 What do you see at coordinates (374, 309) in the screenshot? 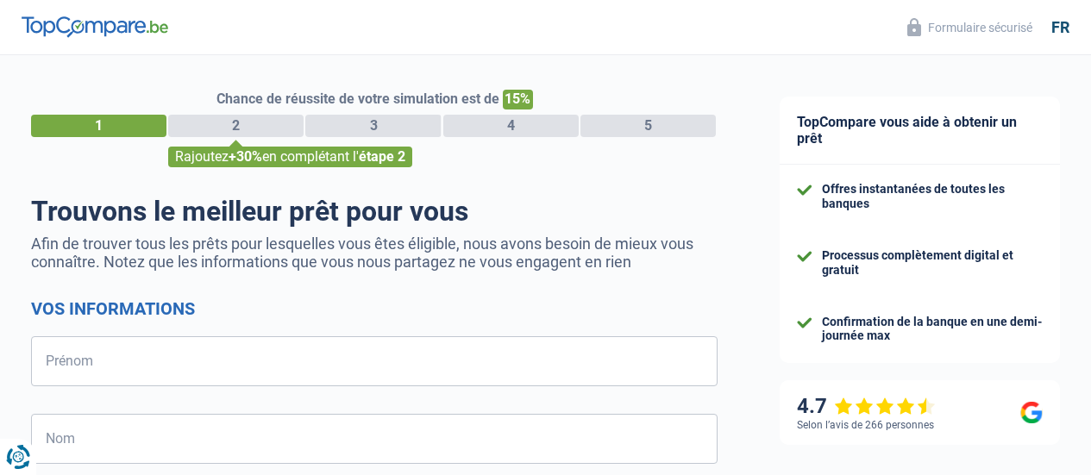
I see `h2: Vos informations` at bounding box center [374, 309].